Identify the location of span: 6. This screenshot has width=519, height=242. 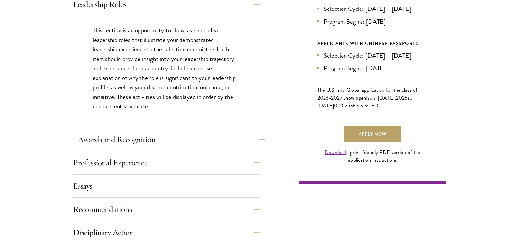
(327, 98).